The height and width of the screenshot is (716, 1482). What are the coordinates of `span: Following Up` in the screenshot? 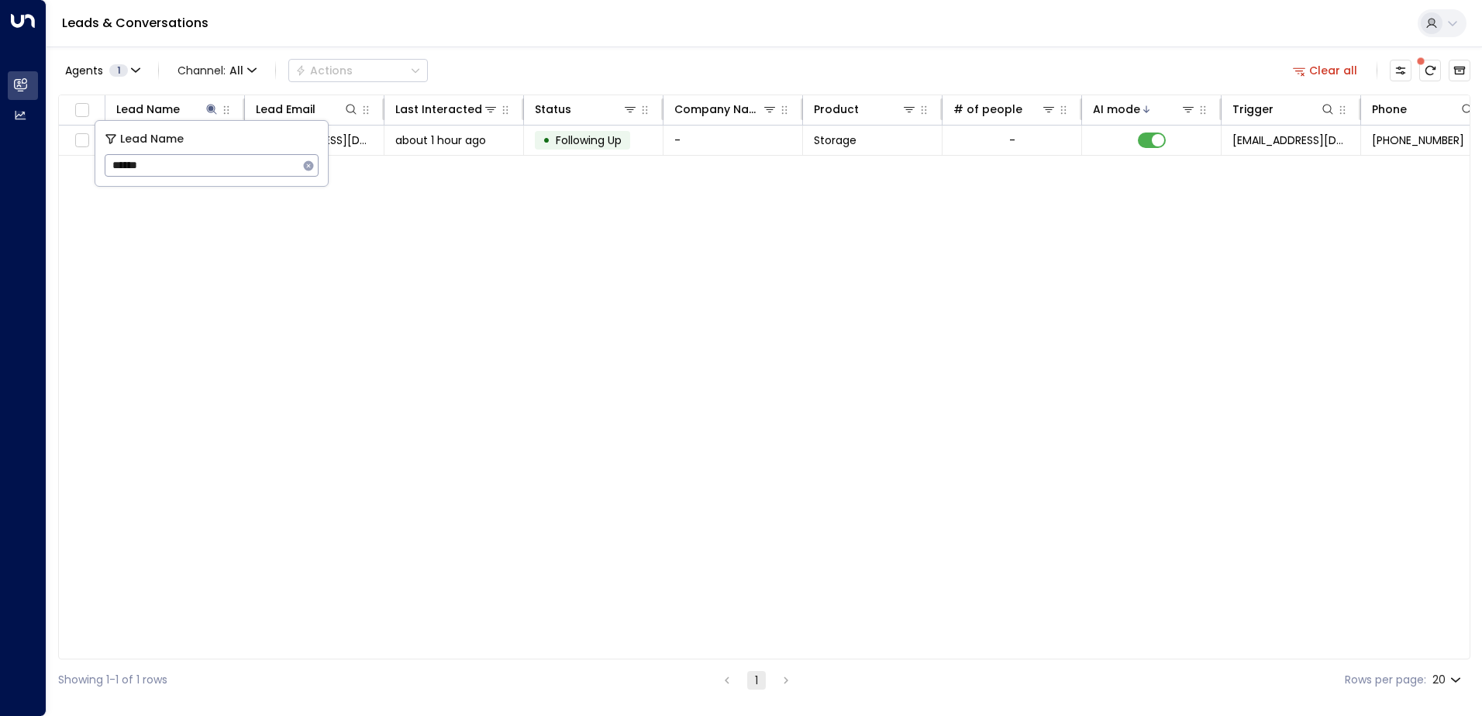 It's located at (588, 140).